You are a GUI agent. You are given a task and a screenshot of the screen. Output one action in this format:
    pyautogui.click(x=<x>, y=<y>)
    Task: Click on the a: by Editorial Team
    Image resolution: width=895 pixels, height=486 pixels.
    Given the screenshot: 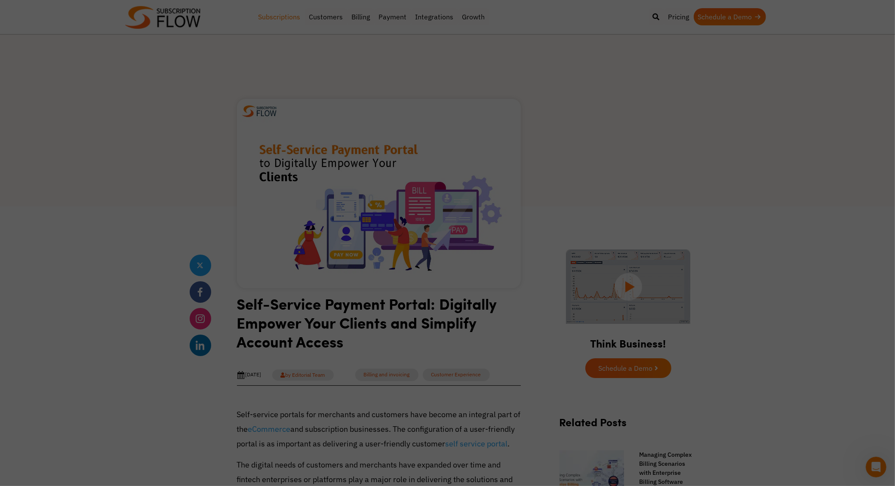 What is the action you would take?
    pyautogui.click(x=303, y=375)
    